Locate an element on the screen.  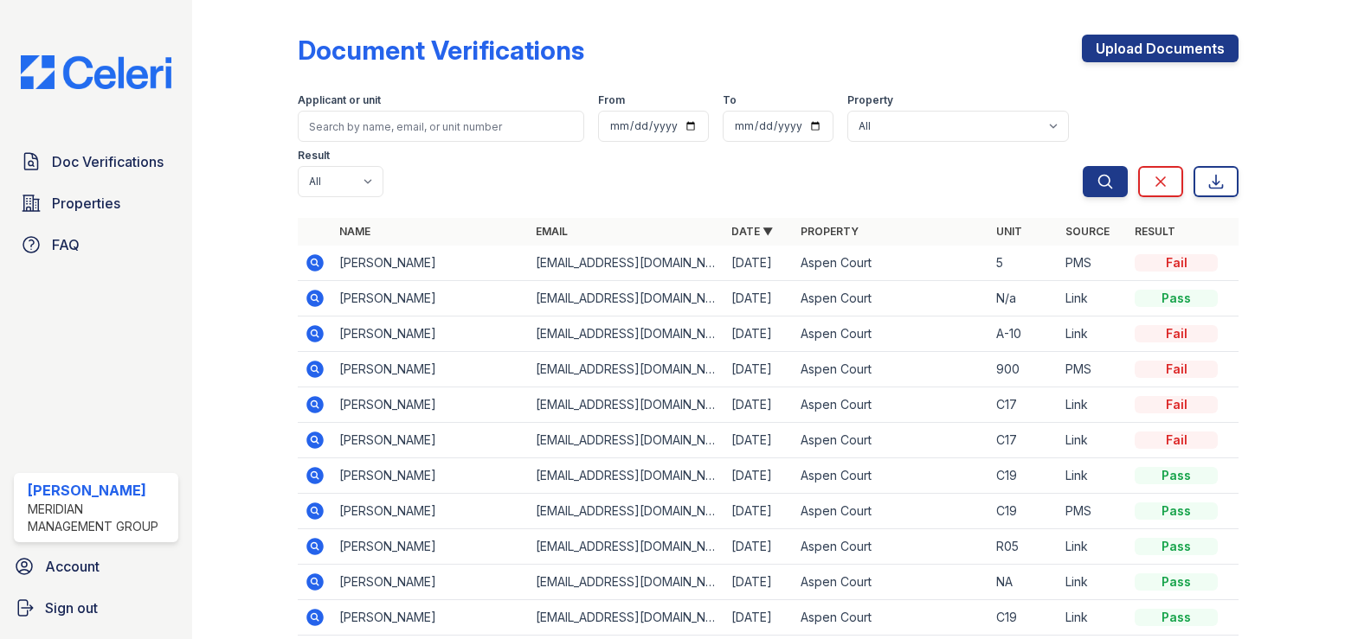
a: Source is located at coordinates (1087, 231).